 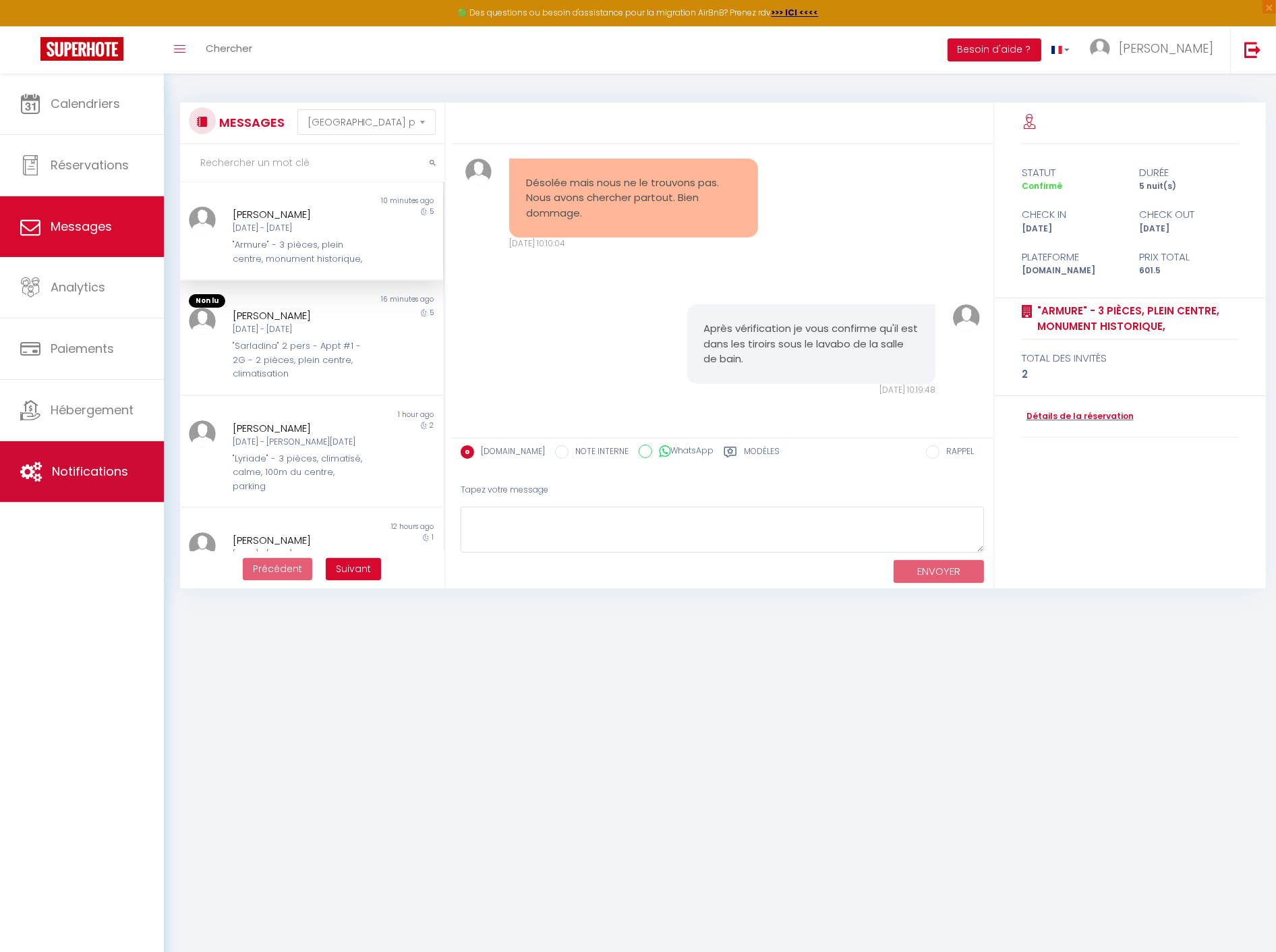 I want to click on label: WhatsApp, so click(x=683, y=452).